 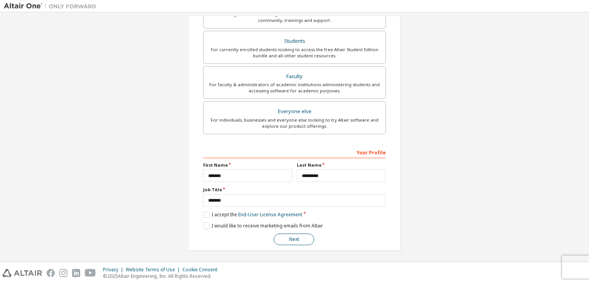 What do you see at coordinates (294, 41) in the screenshot?
I see `div: Students` at bounding box center [294, 41].